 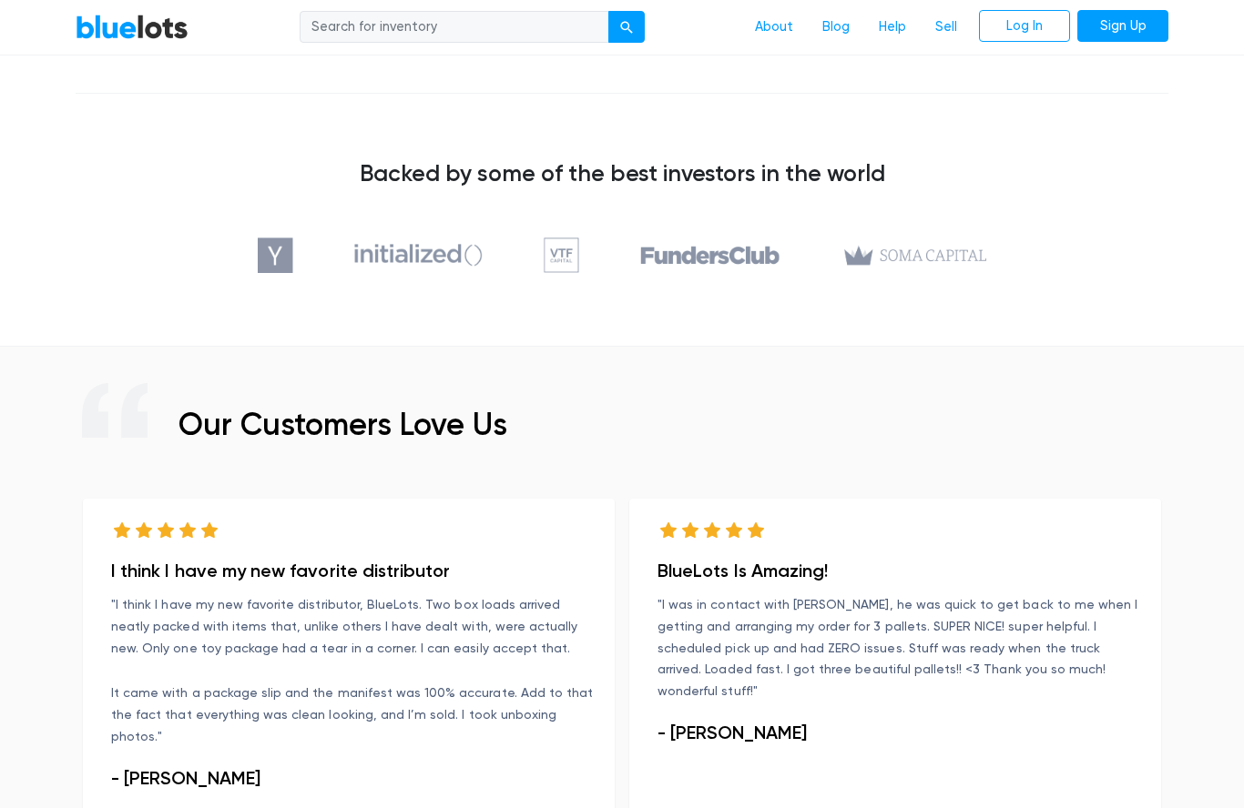 I want to click on h4: BlueLots Is Amazing!, so click(x=899, y=571).